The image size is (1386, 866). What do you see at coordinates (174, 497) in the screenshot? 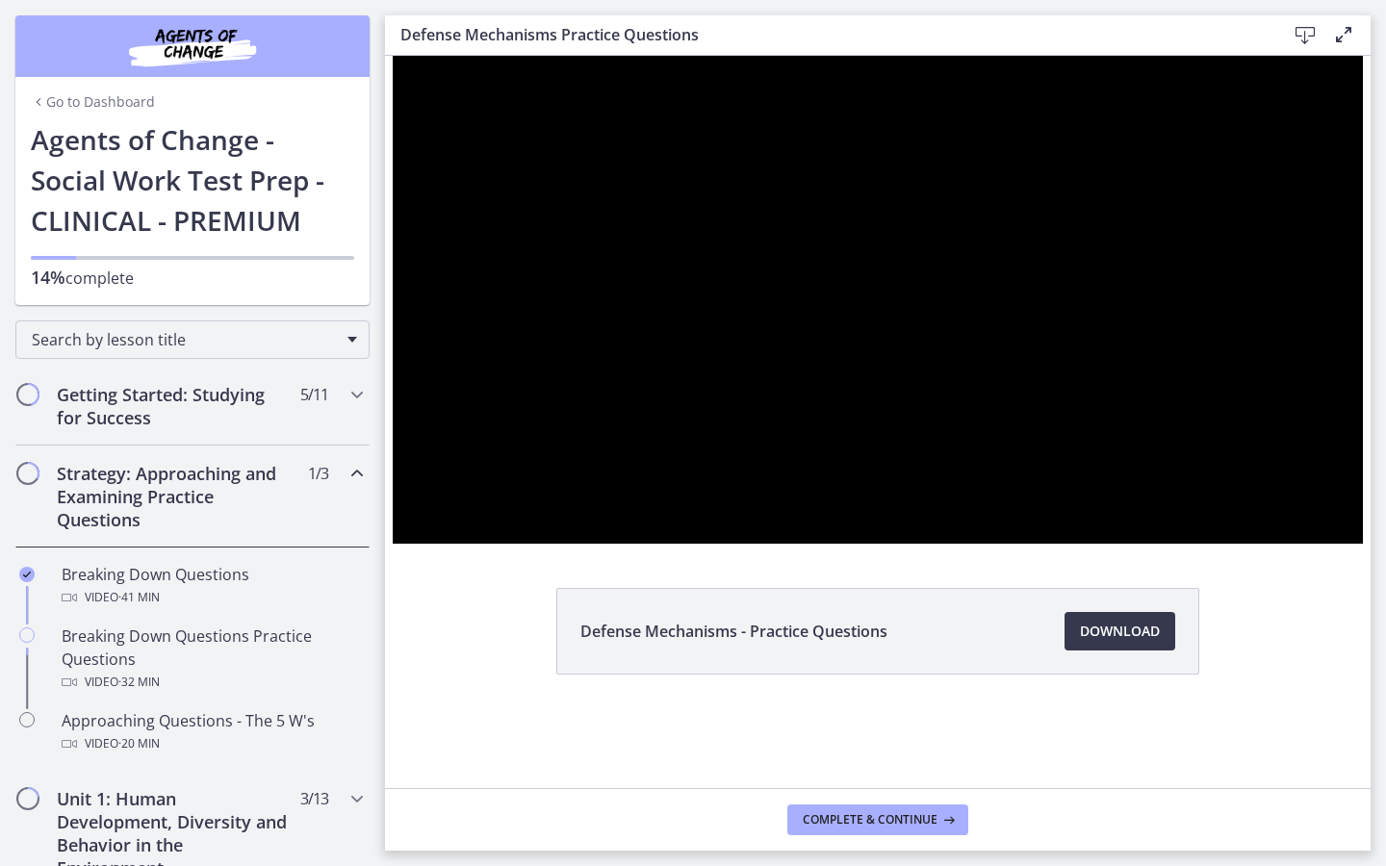
I see `h2: Strategy: Approaching and Examining Practice Questions` at bounding box center [174, 497].